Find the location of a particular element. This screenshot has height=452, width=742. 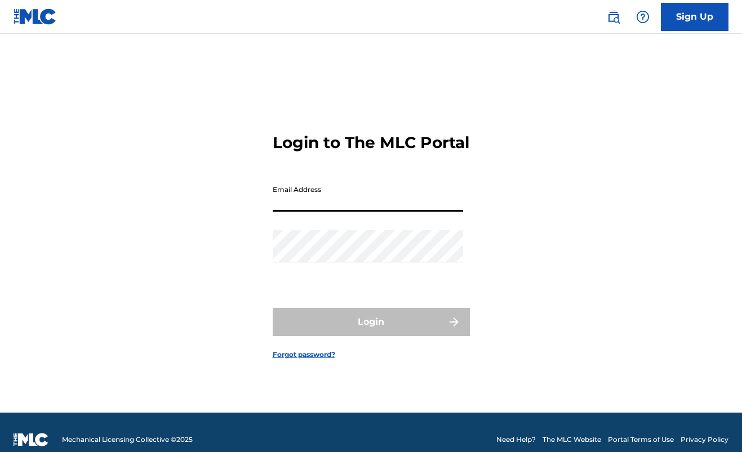

a: The MLC Website is located at coordinates (572, 440).